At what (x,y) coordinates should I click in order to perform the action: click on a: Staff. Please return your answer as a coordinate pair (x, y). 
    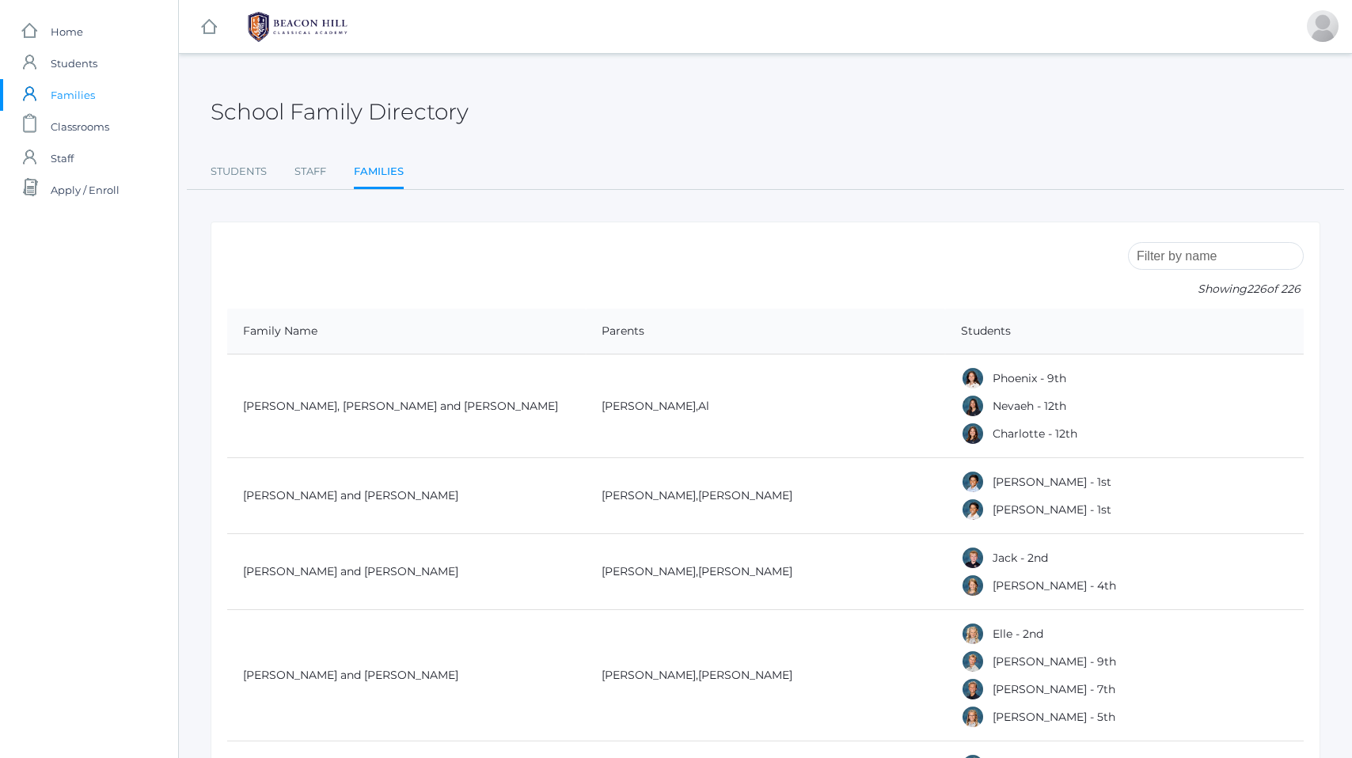
    Looking at the image, I should click on (310, 172).